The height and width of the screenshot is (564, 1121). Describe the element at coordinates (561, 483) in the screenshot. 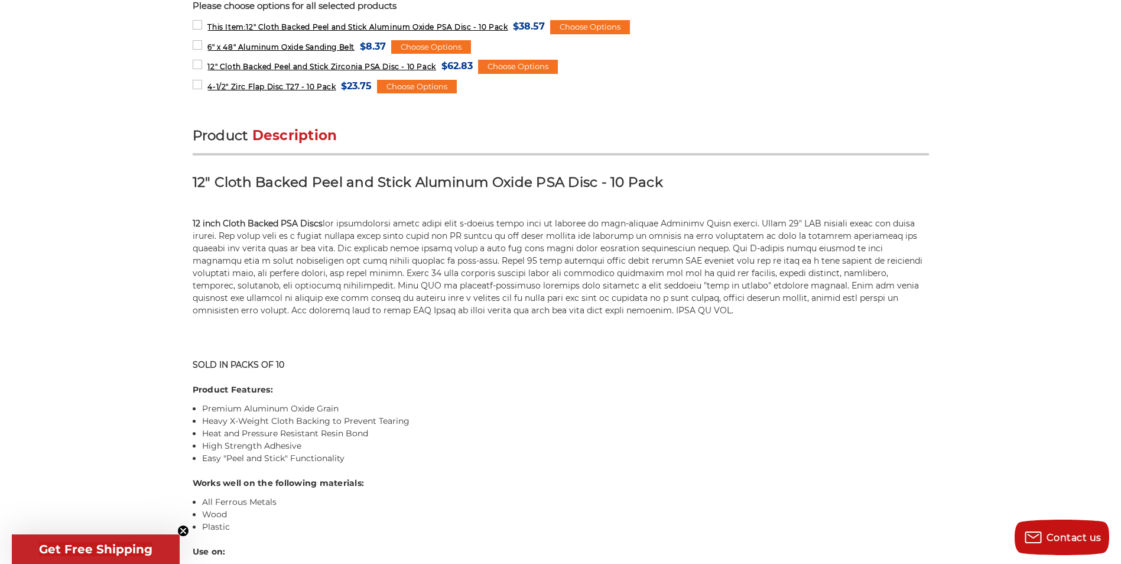

I see `h4: Works well on the following materials:` at that location.